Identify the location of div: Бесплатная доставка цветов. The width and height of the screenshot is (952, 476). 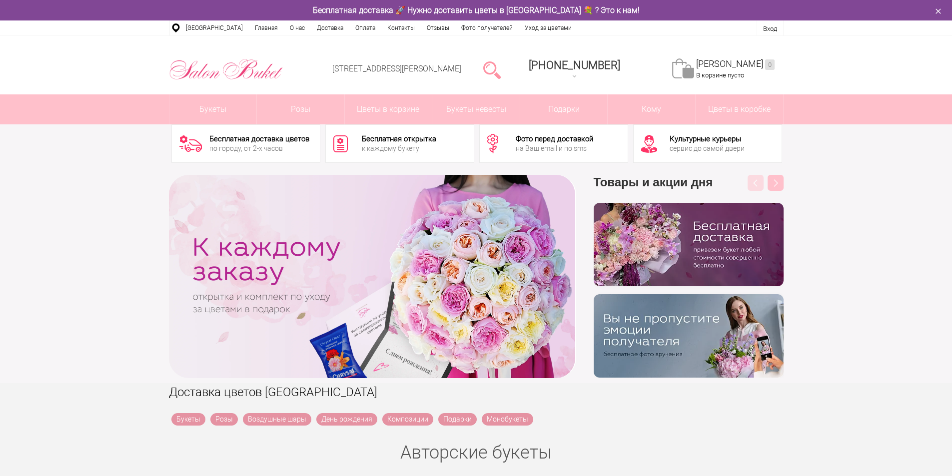
(259, 139).